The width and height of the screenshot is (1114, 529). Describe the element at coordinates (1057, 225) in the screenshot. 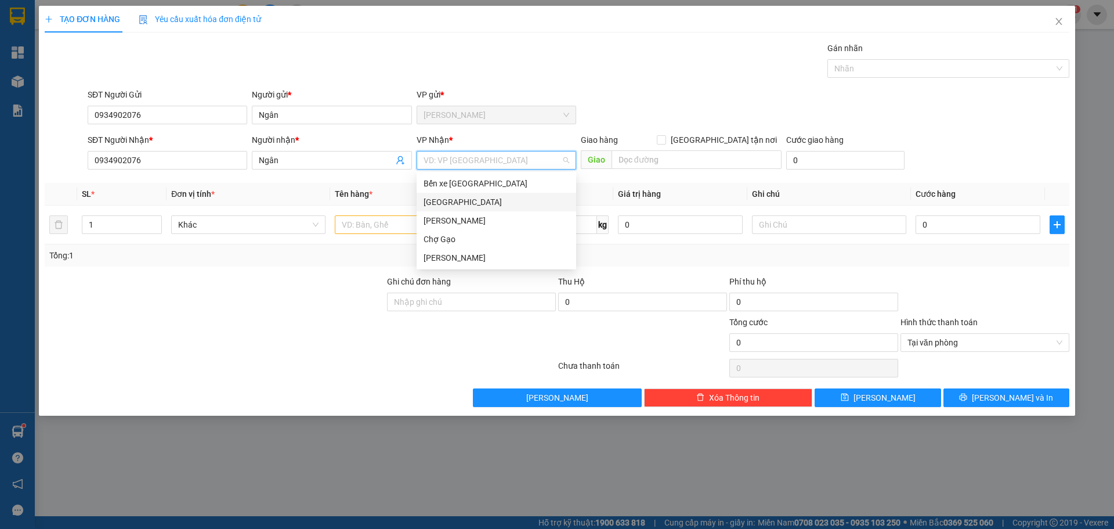

I see `button: plus` at that location.